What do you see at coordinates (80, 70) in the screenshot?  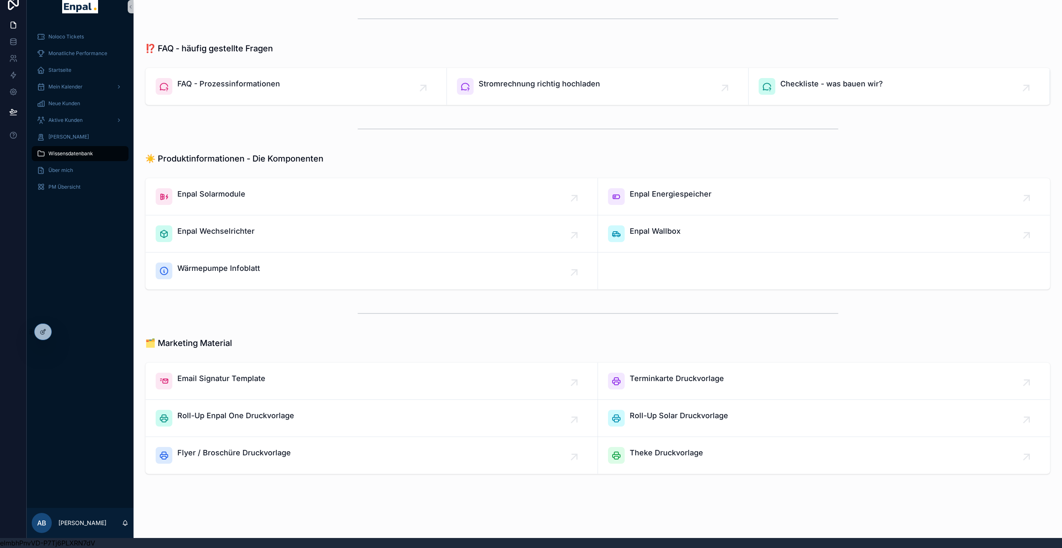 I see `a: Startseite` at bounding box center [80, 70].